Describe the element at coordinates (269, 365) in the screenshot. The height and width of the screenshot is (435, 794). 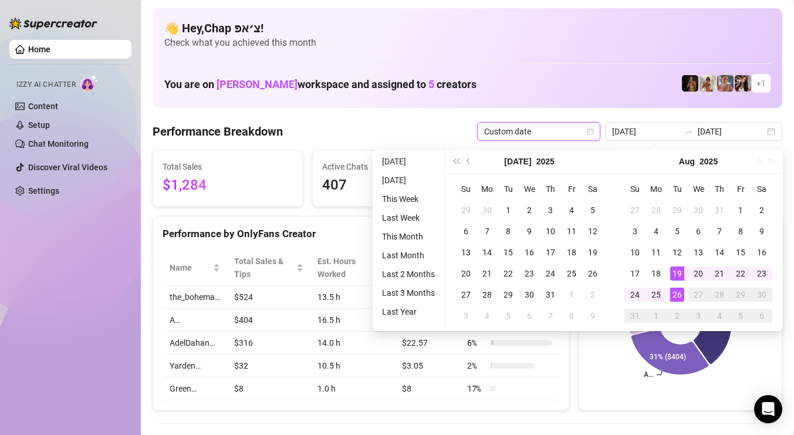
I see `td: $32` at that location.